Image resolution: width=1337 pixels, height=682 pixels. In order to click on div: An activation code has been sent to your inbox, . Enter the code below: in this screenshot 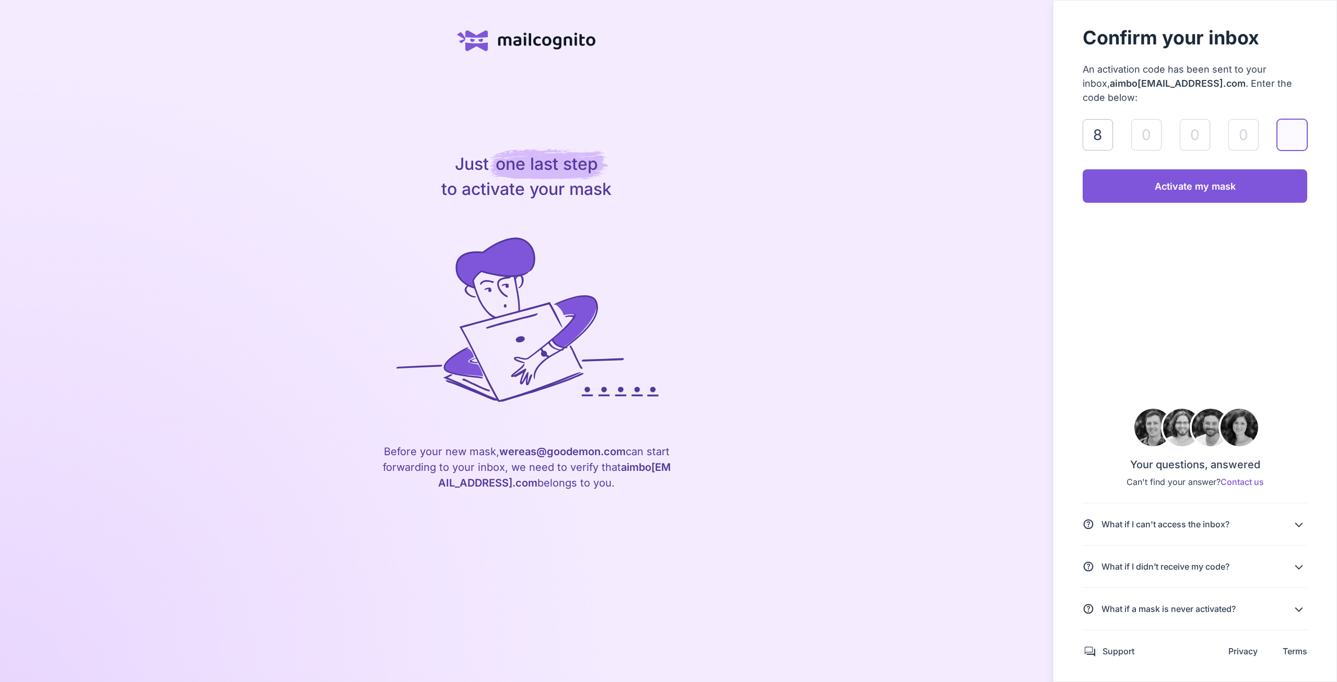, I will do `click(1195, 83)`.